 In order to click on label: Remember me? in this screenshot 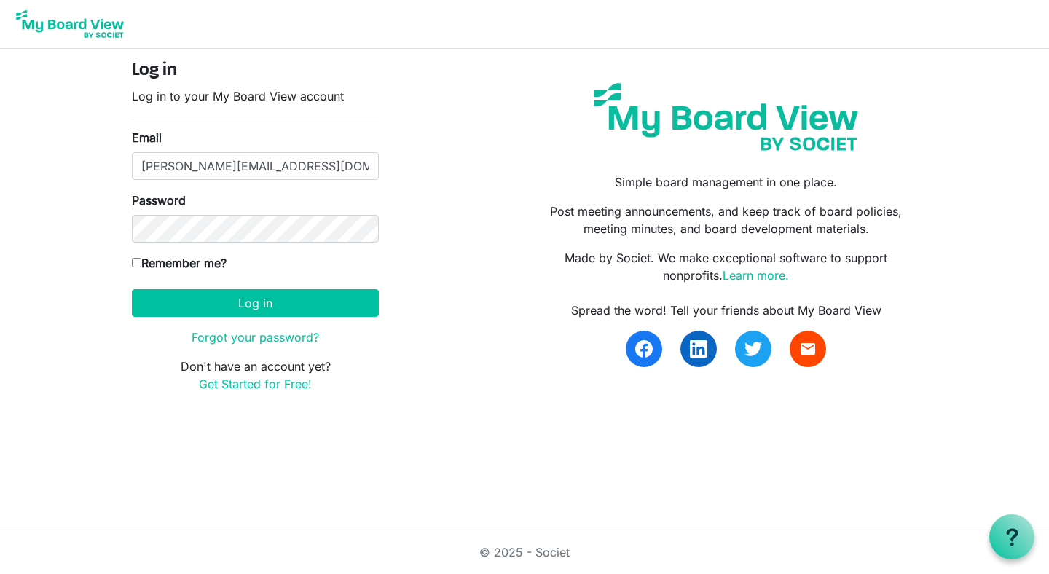, I will do `click(179, 263)`.